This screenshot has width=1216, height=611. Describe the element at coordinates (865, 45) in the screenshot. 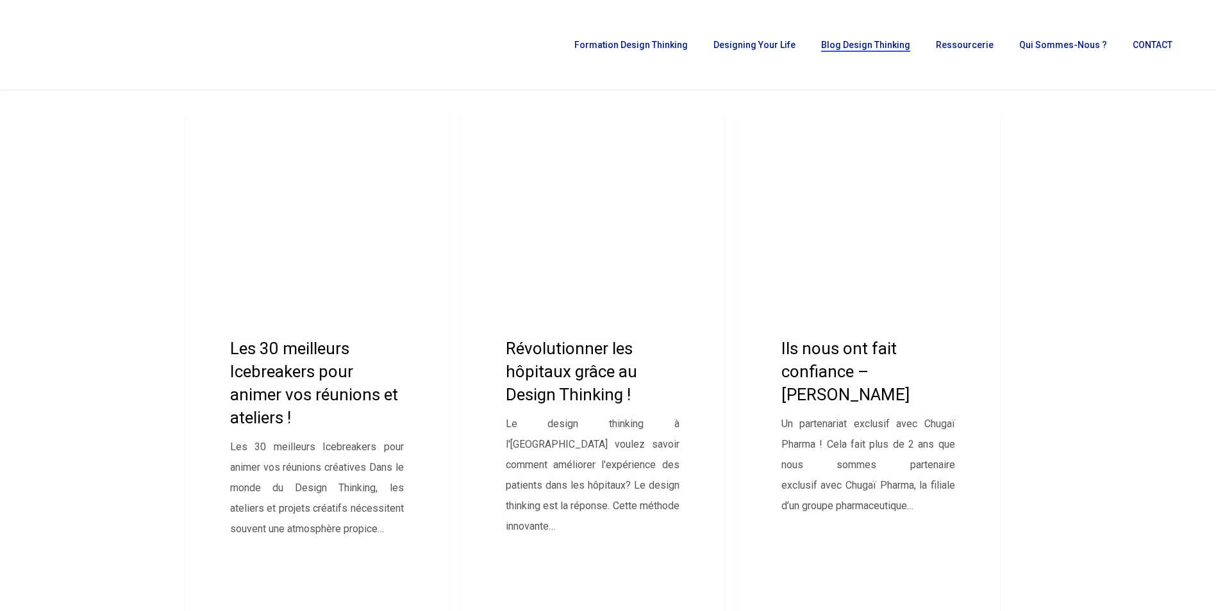

I see `a: Blog Design Thinking` at that location.